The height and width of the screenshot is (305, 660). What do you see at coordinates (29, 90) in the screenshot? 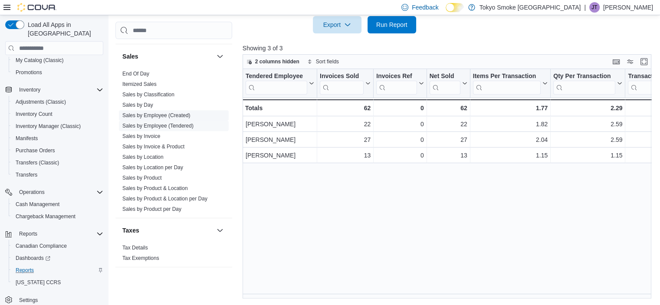
I see `button: Inventory` at bounding box center [29, 90].